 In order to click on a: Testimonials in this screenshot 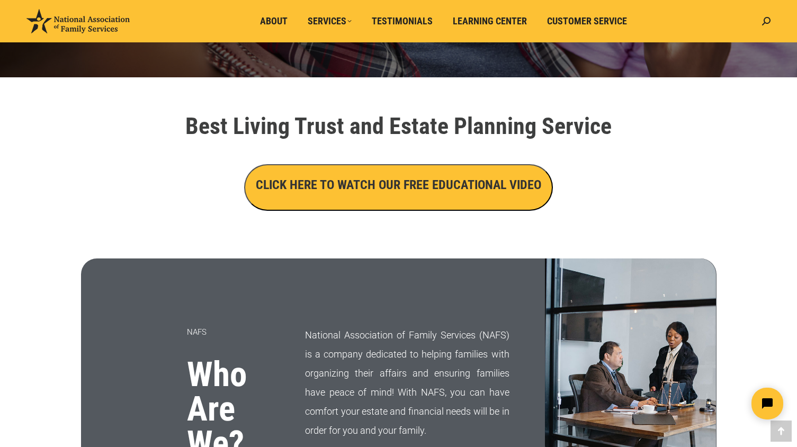, I will do `click(402, 21)`.